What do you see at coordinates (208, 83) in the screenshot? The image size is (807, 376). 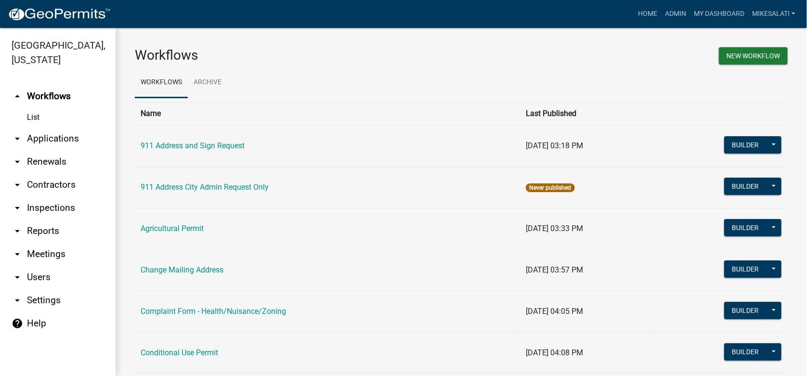 I see `a: Archive` at bounding box center [208, 83].